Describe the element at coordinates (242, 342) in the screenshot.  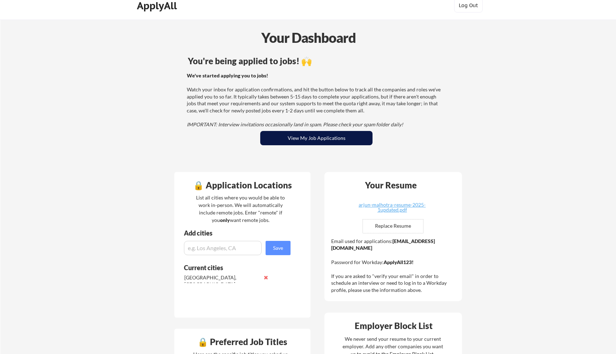
I see `div: 🔒 Preferred Job Titles` at that location.